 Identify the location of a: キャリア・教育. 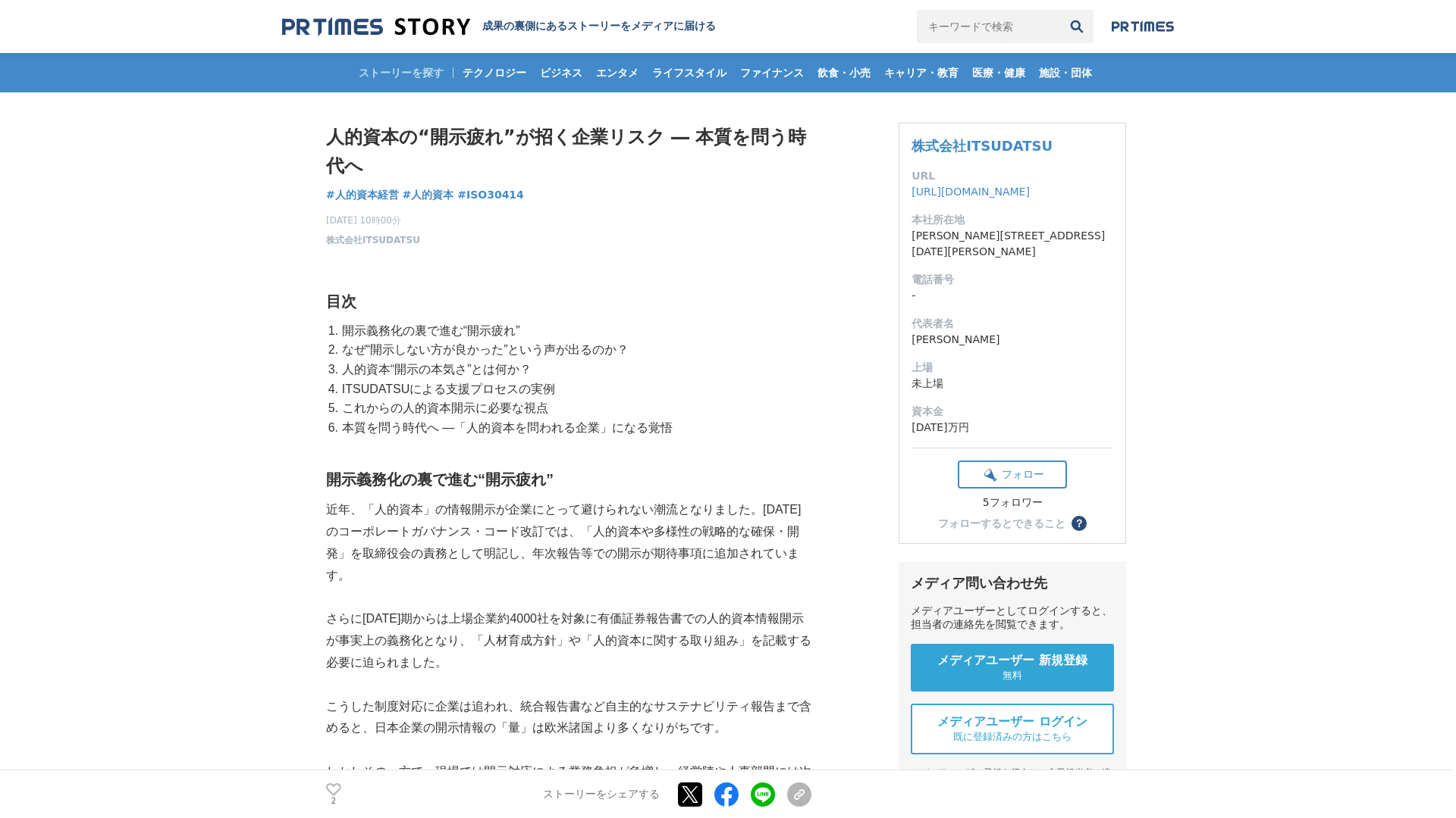
(921, 73).